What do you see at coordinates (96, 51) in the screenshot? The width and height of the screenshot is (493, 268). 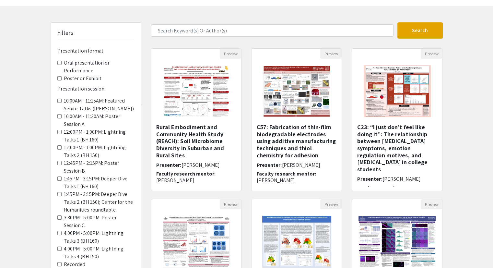 I see `h6: Presentation format` at bounding box center [96, 51].